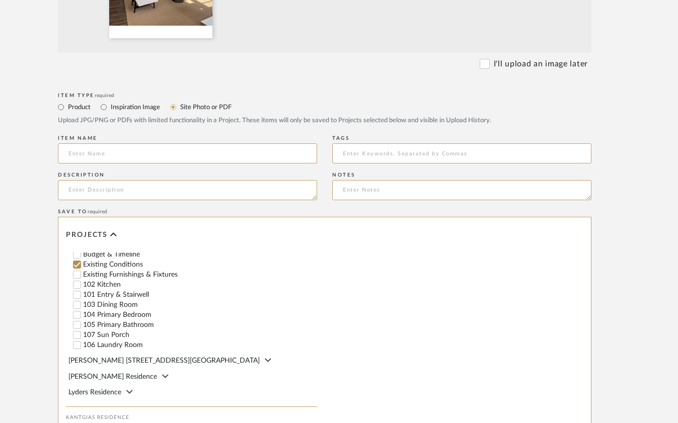 The height and width of the screenshot is (423, 678). What do you see at coordinates (200, 285) in the screenshot?
I see `label: 102 Kitchen` at bounding box center [200, 285].